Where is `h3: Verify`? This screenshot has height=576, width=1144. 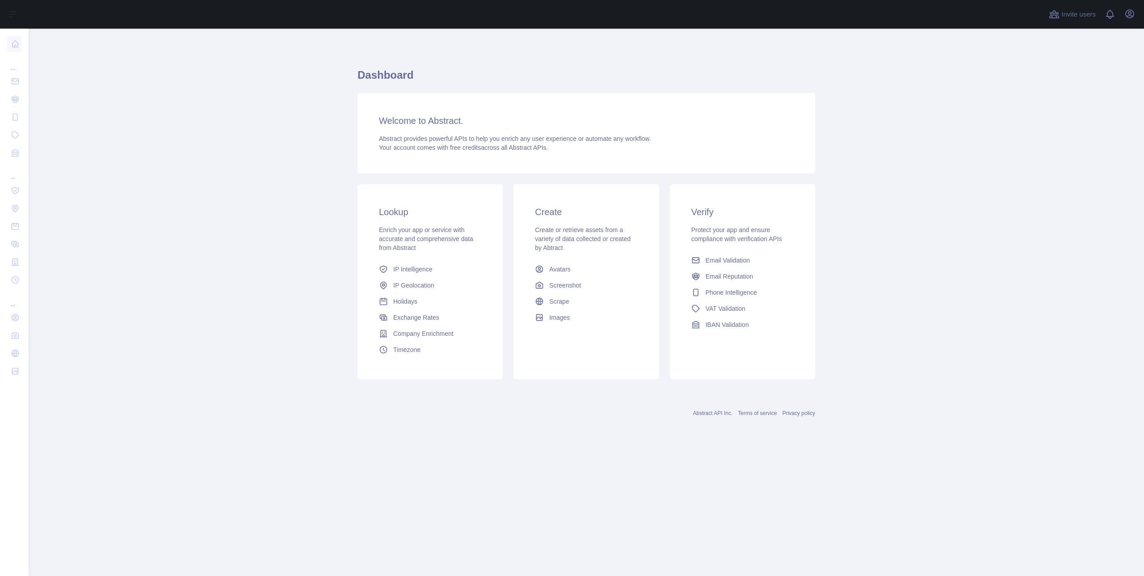
h3: Verify is located at coordinates (742, 212).